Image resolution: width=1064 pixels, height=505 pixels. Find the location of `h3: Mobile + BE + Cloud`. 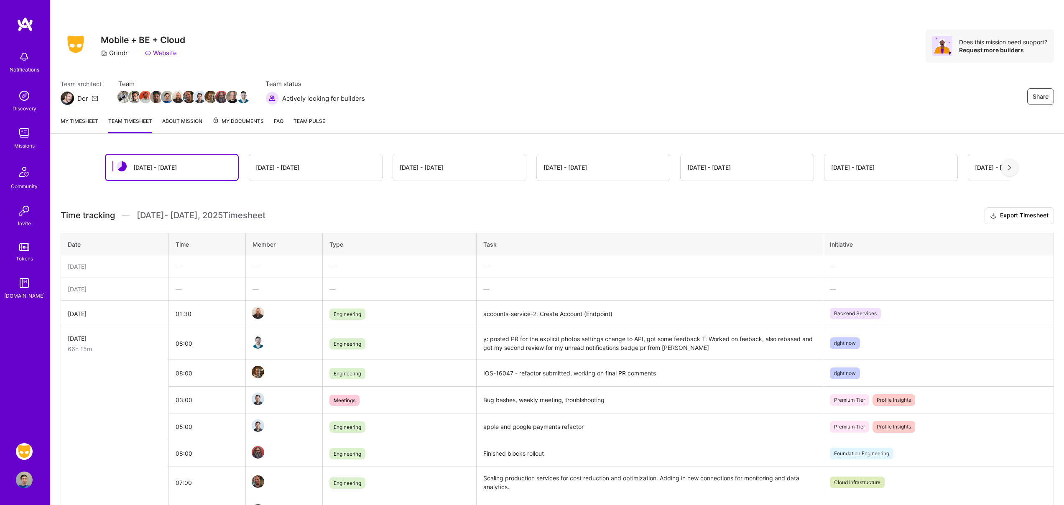

h3: Mobile + BE + Cloud is located at coordinates (143, 40).